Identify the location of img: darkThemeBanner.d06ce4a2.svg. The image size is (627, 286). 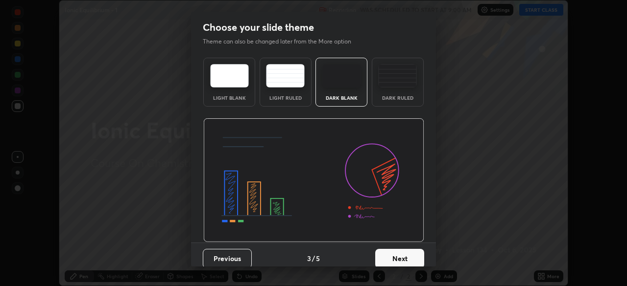
(313, 181).